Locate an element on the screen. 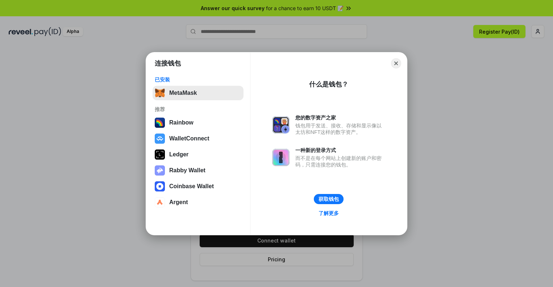 The width and height of the screenshot is (553, 287). button: Coinbase Wallet is located at coordinates (198, 187).